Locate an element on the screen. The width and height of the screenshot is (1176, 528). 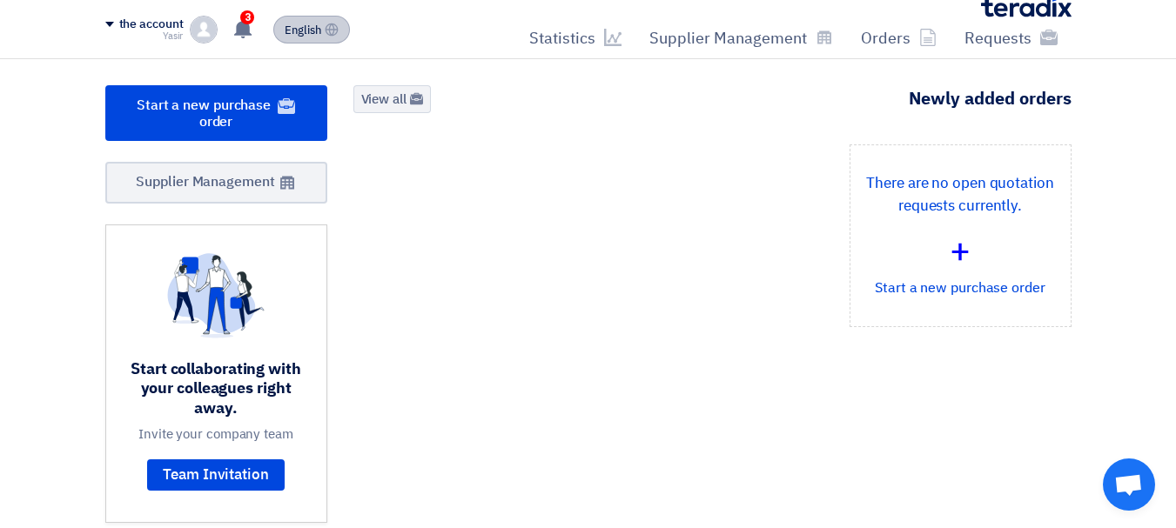
a: Open chat is located at coordinates (1129, 485).